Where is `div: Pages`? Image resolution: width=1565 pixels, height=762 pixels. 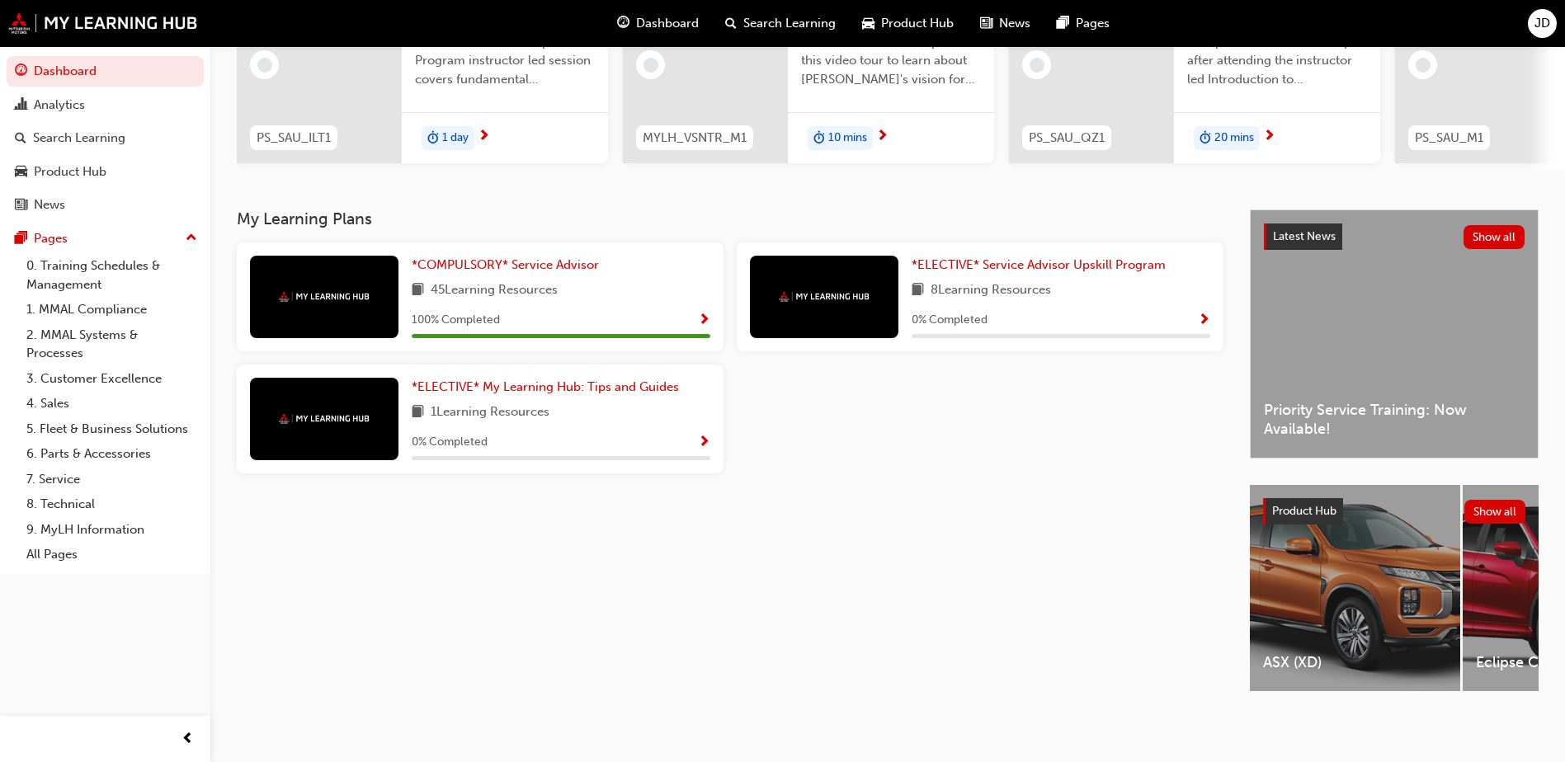 div: Pages is located at coordinates (50, 238).